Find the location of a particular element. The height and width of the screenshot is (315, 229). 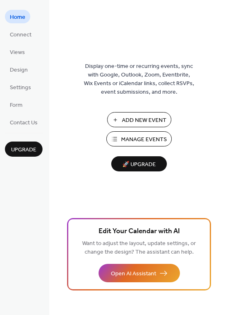

button: 🚀 Upgrade is located at coordinates (139, 164).